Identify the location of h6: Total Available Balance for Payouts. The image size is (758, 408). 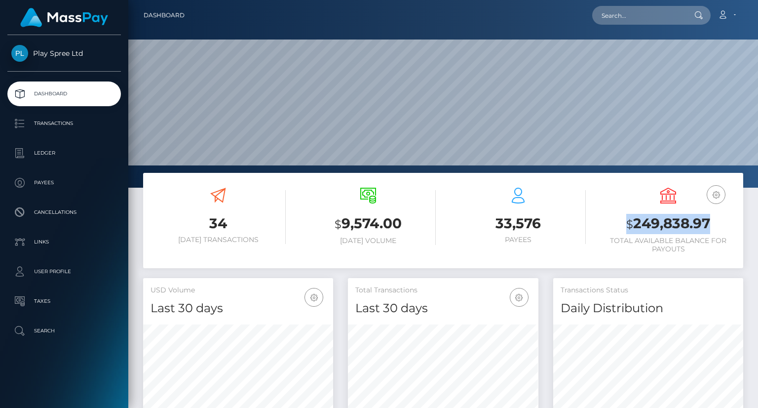
(668, 245).